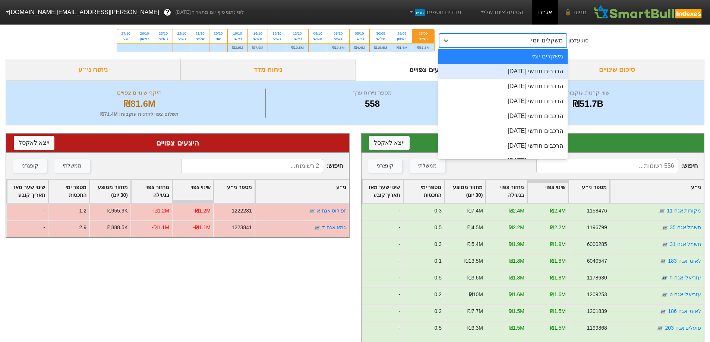  Describe the element at coordinates (607, 166) in the screenshot. I see `input: 556 רשומות...` at that location.